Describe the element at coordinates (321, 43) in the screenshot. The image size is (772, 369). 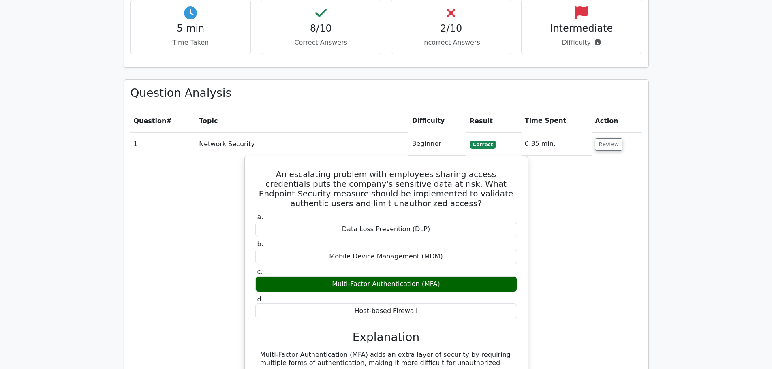
I see `p: Correct Answers` at that location.